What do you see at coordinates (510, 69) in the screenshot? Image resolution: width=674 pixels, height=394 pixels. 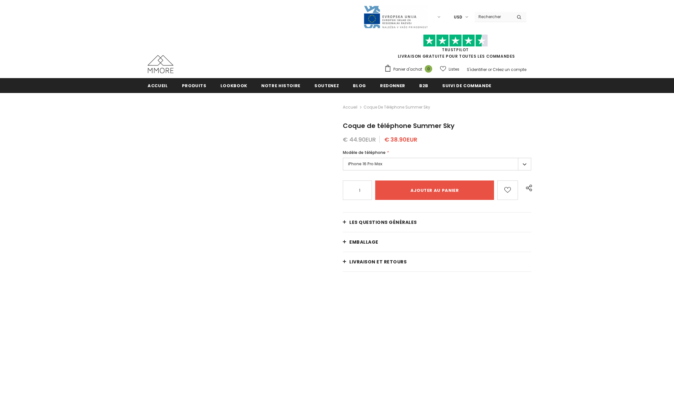 I see `a: Créez un compte` at bounding box center [510, 69].